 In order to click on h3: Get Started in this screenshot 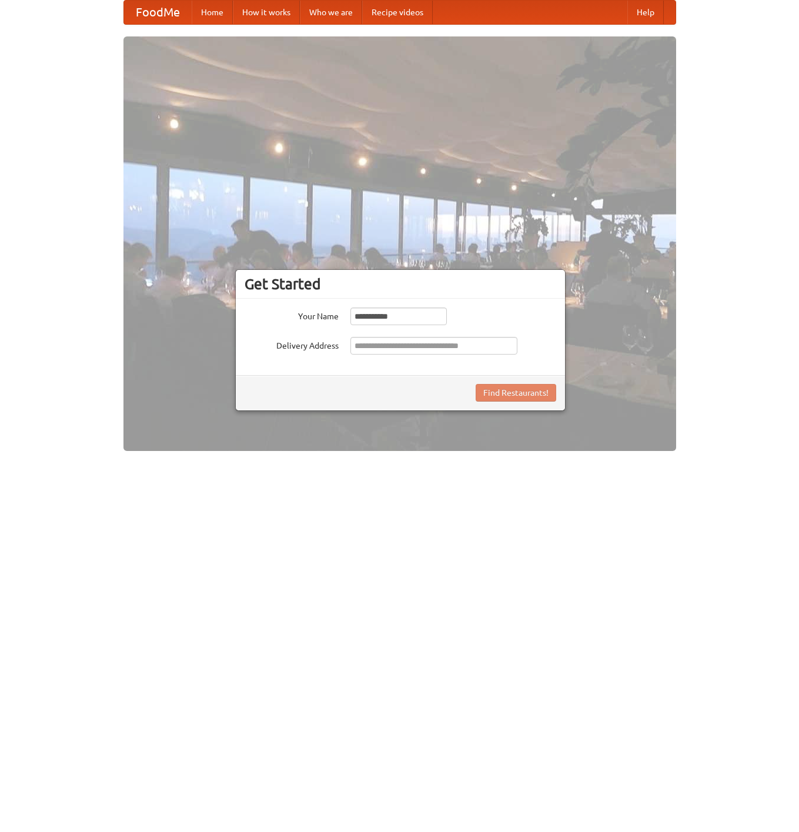, I will do `click(400, 284)`.